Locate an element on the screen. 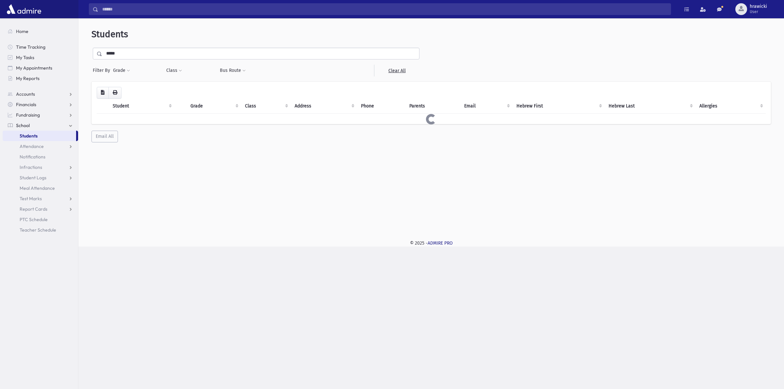 The image size is (784, 389). a: Report Cards is located at coordinates (40, 209).